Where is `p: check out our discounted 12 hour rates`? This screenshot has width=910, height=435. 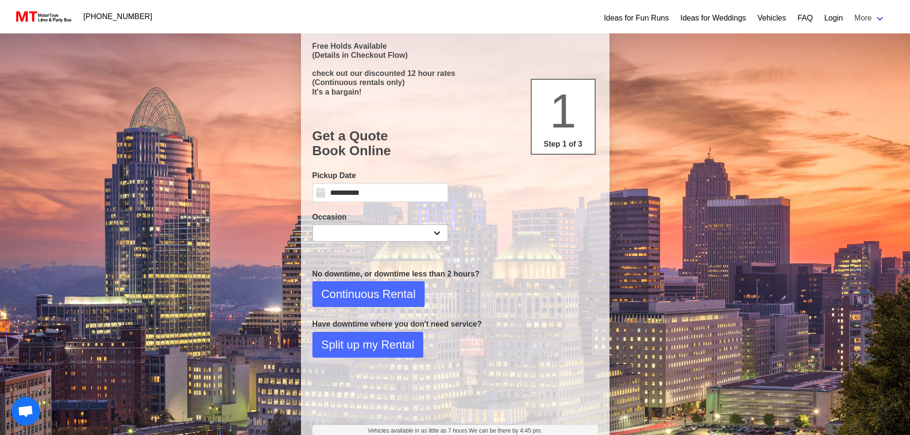 p: check out our discounted 12 hour rates is located at coordinates (455, 73).